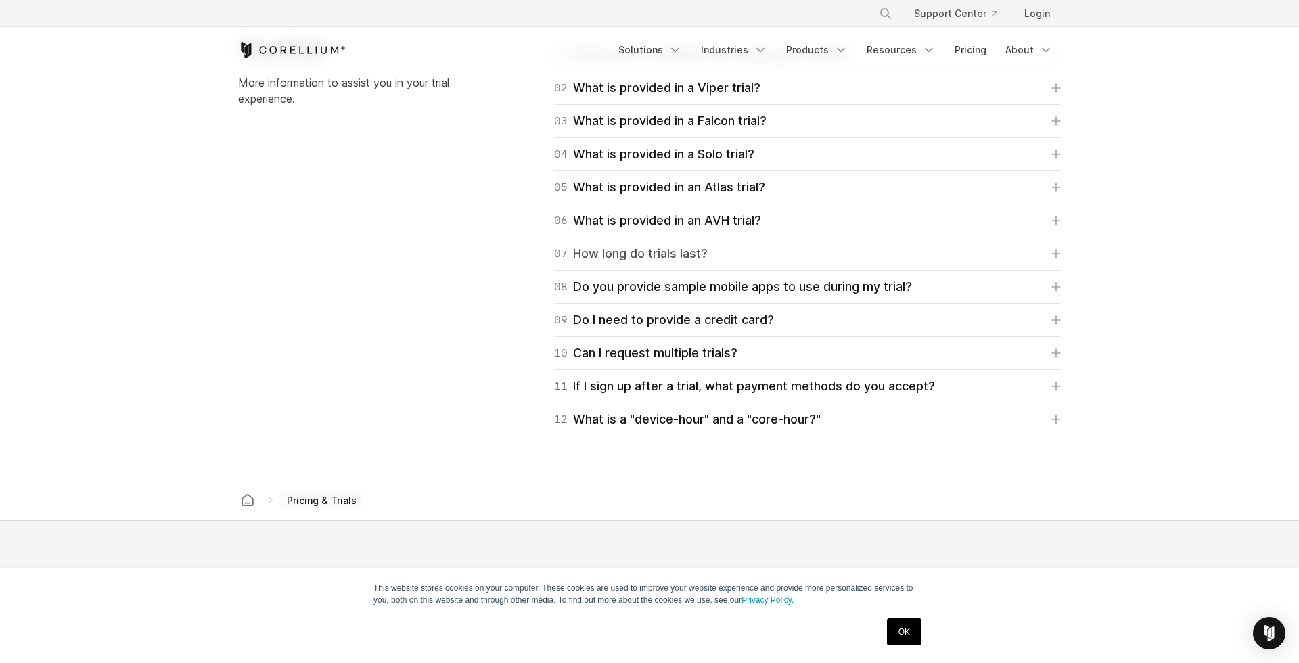 This screenshot has width=1299, height=663. What do you see at coordinates (561, 121) in the screenshot?
I see `span: 03` at bounding box center [561, 121].